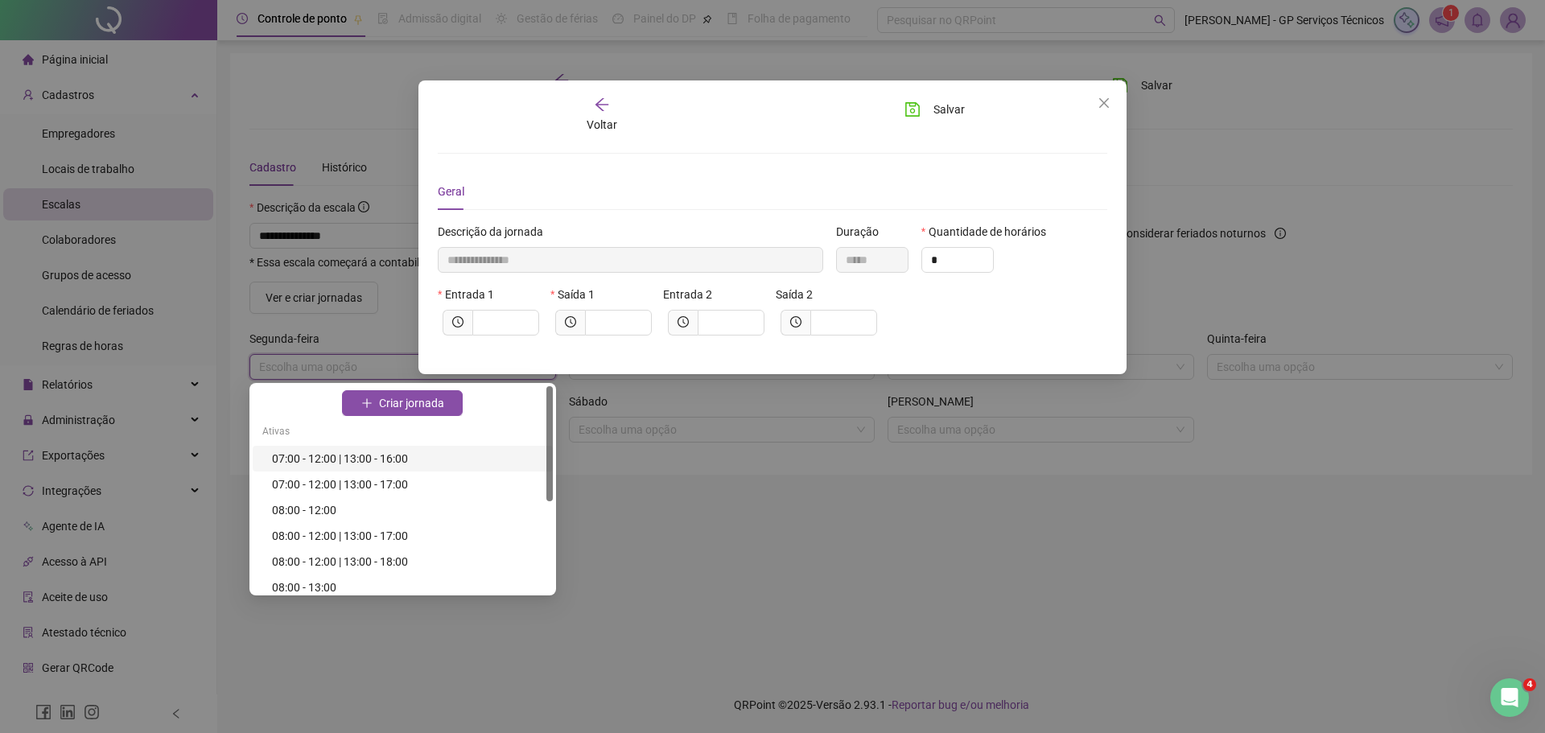 The height and width of the screenshot is (733, 1545). What do you see at coordinates (1530, 685) in the screenshot?
I see `span: 4` at bounding box center [1530, 685].